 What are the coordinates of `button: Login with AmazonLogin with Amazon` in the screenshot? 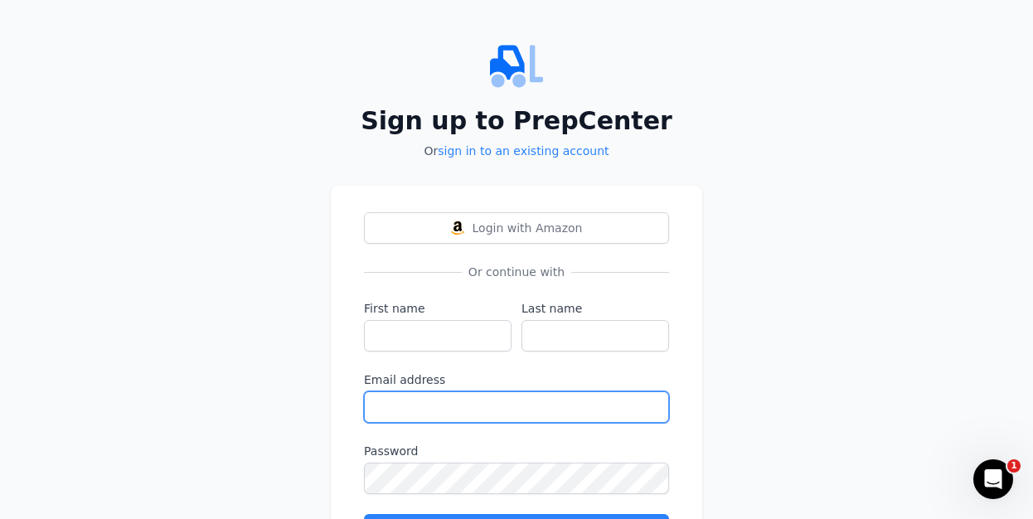 It's located at (517, 228).